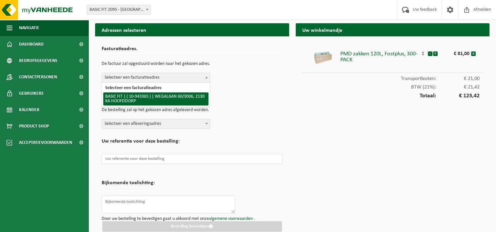  I want to click on a: algemene voorwaarden ., so click(232, 219).